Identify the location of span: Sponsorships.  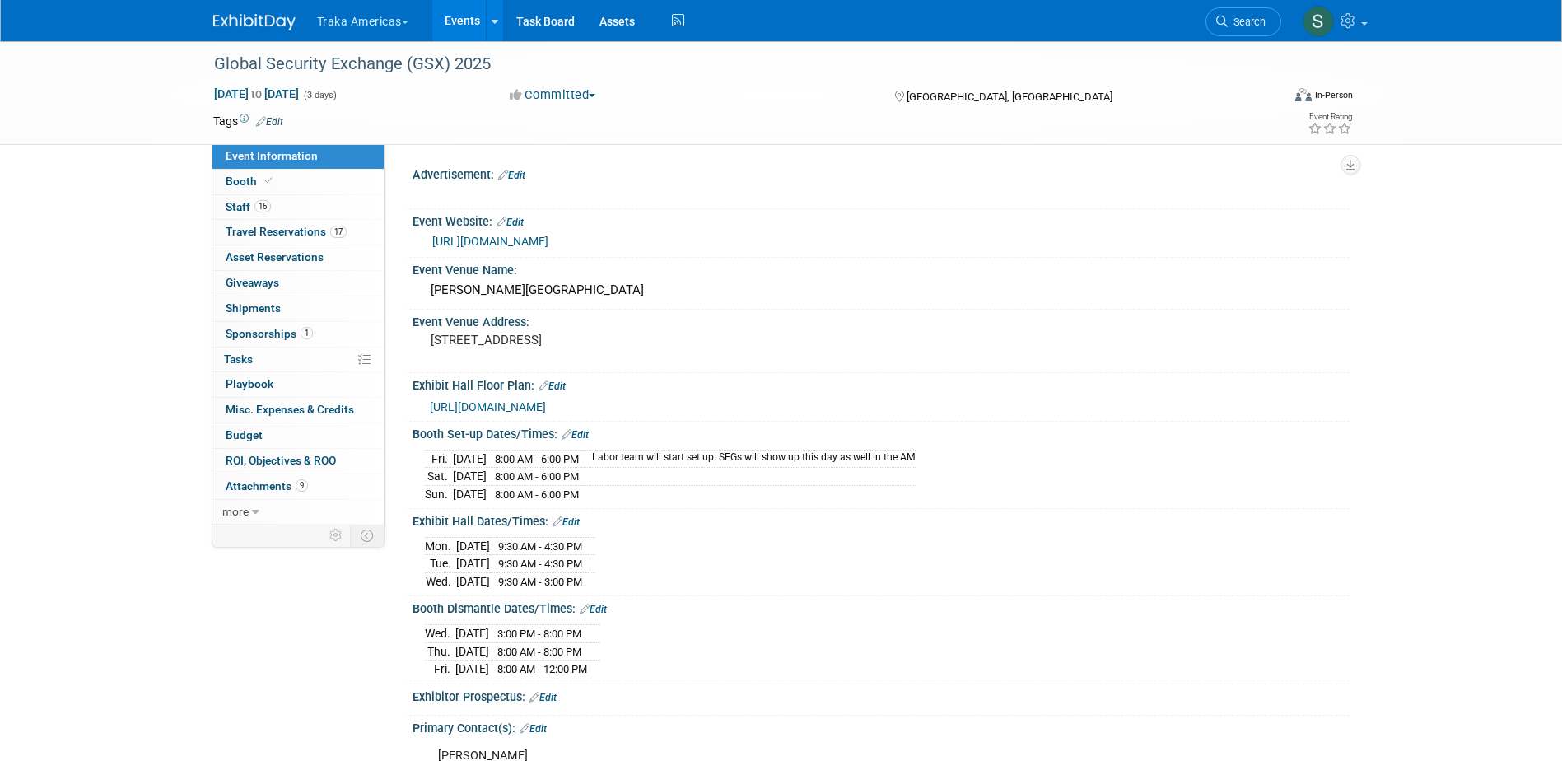
(269, 334).